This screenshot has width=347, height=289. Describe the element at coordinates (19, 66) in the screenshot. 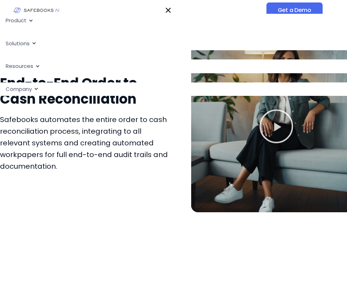

I see `span: Resources` at that location.